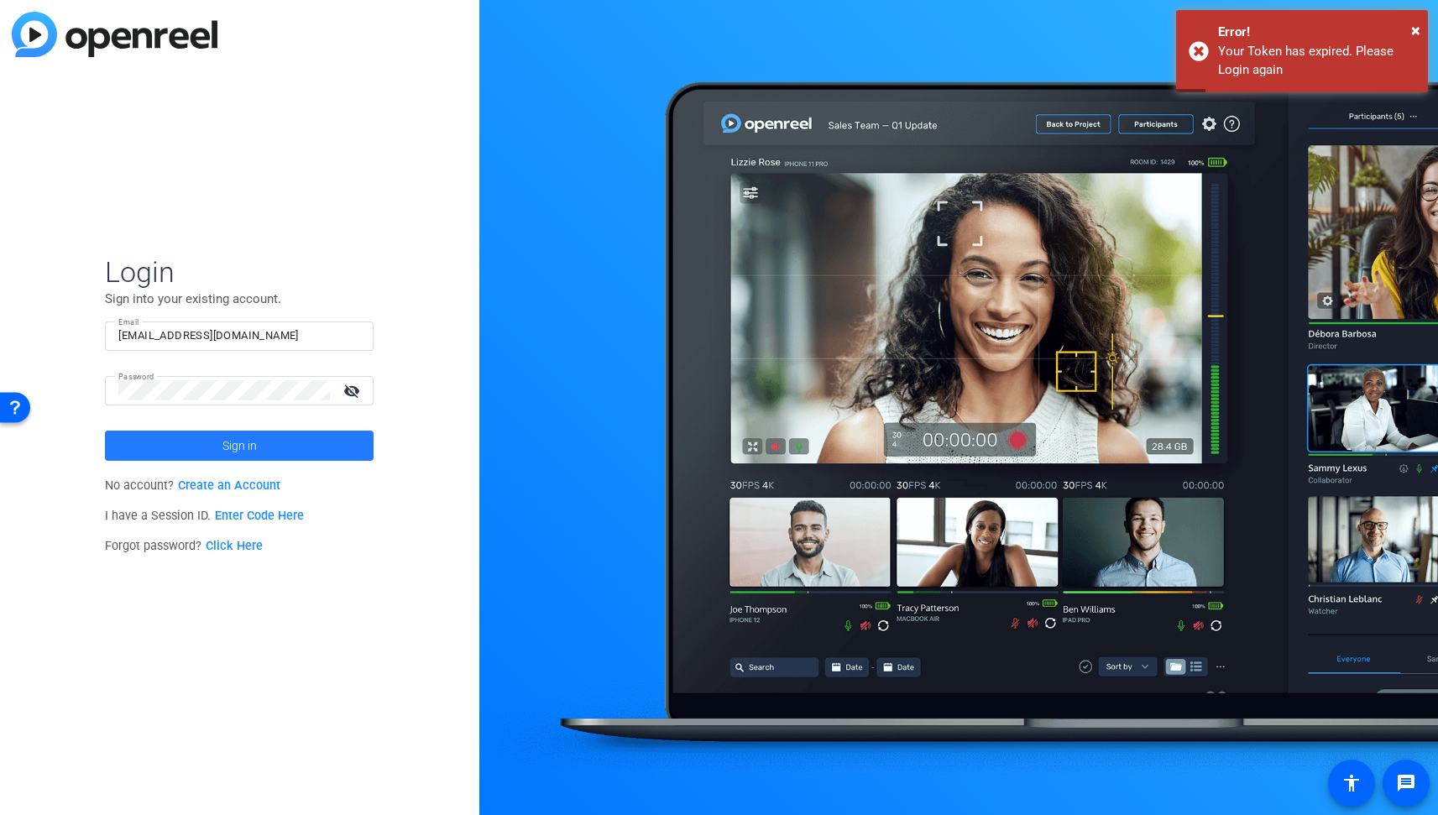  What do you see at coordinates (239, 299) in the screenshot?
I see `p: Sign into your existing account.` at bounding box center [239, 299].